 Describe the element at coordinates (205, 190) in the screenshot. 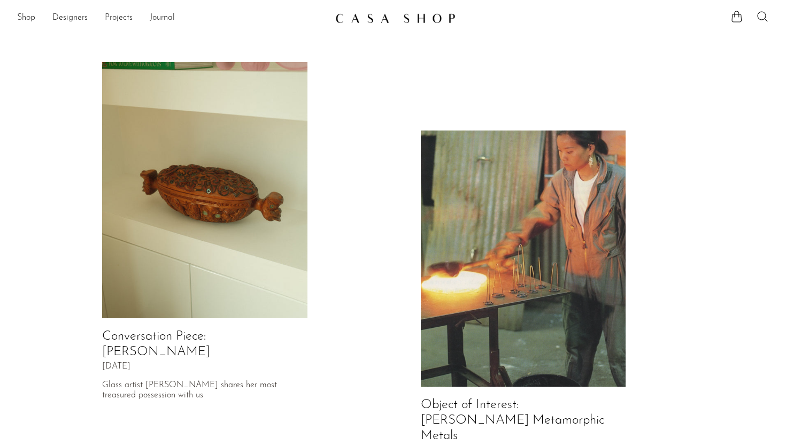

I see `img: Conversation Piece: Devon Made` at that location.